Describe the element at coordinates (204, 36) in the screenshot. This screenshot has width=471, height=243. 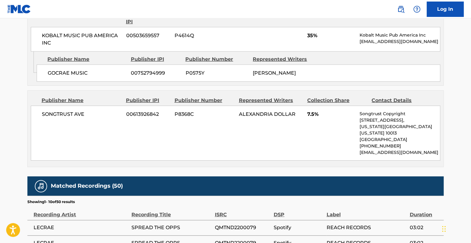
I see `span: P4614Q` at that location.